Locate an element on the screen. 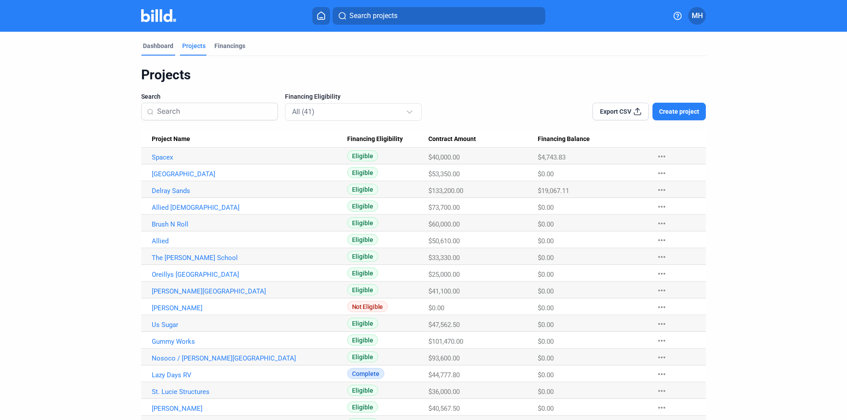 Image resolution: width=847 pixels, height=420 pixels. span: $40,567.50 is located at coordinates (444, 409).